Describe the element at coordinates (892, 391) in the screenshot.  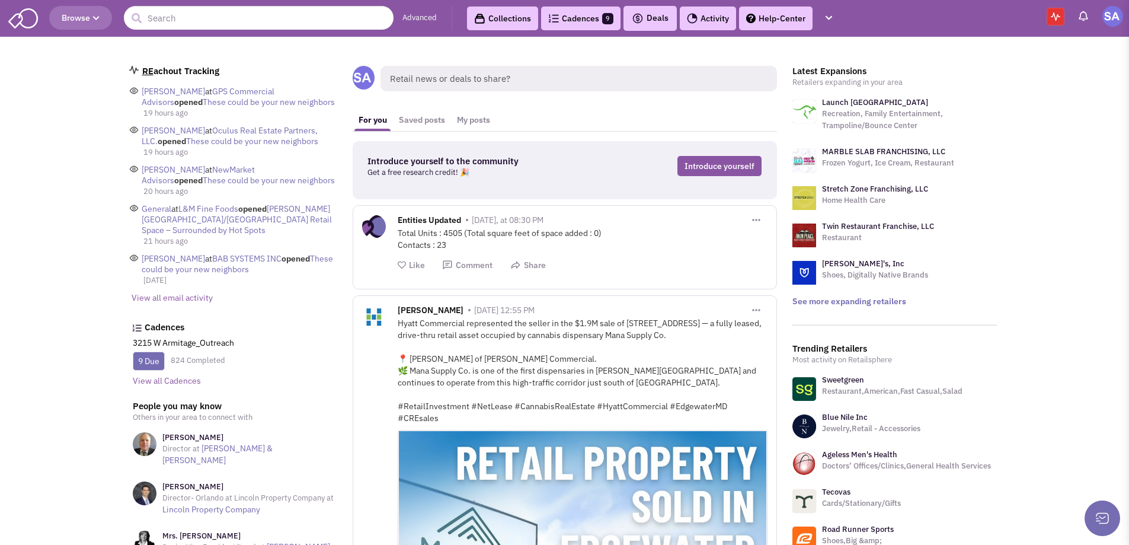
I see `p: Restaurant,American,Fast Casual,Salad` at that location.